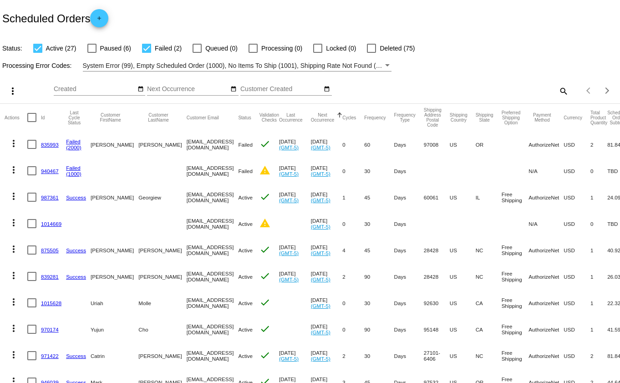  What do you see at coordinates (162, 303) in the screenshot?
I see `mat-cell: Molle` at bounding box center [162, 303].